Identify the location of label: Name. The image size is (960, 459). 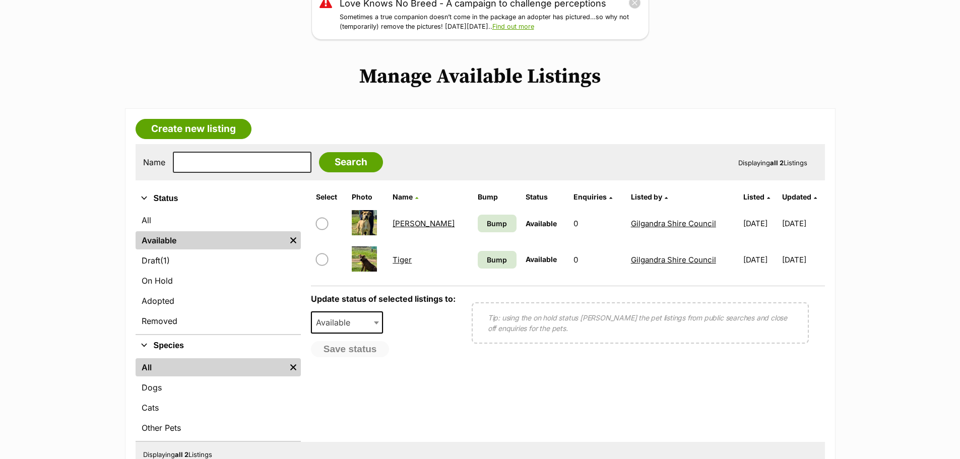
(154, 162).